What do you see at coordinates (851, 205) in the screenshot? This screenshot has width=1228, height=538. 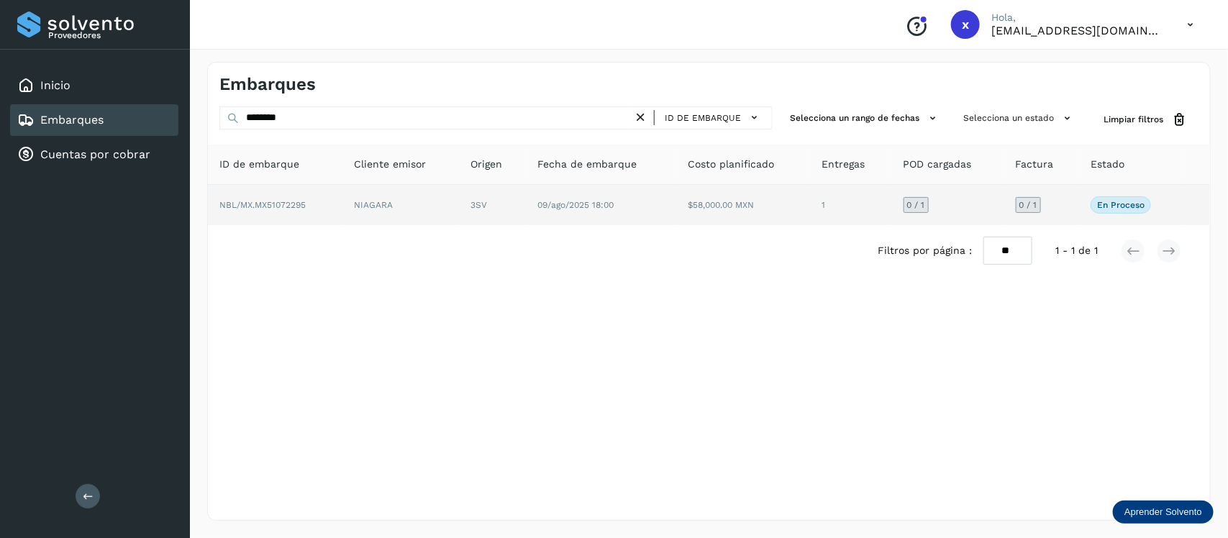 I see `td: 1` at bounding box center [851, 205].